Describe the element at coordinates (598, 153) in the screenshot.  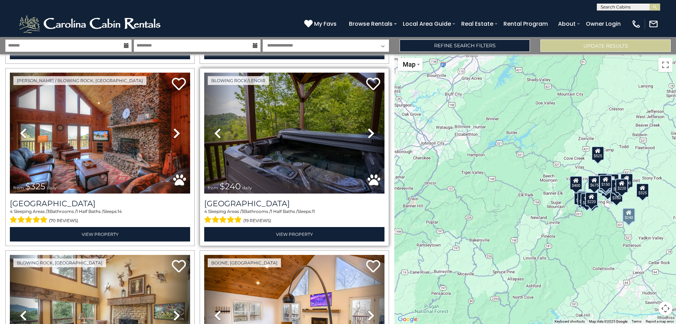
I see `div: $525` at that location.